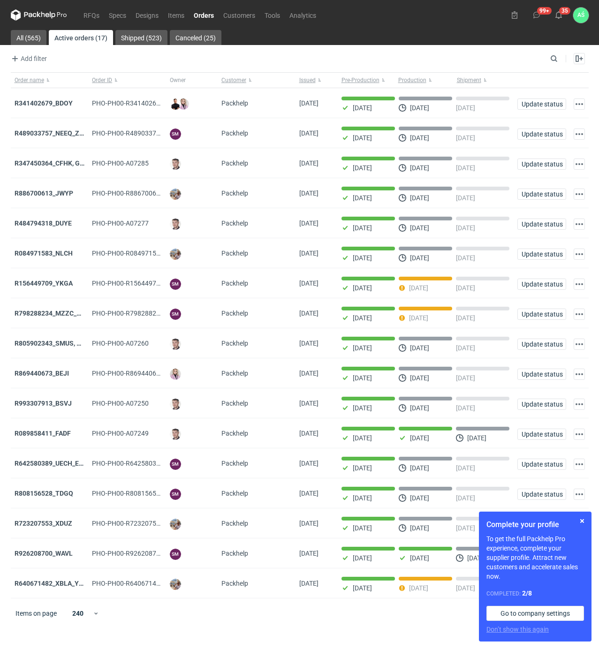  Describe the element at coordinates (535, 525) in the screenshot. I see `h1: Complete your profile` at that location.